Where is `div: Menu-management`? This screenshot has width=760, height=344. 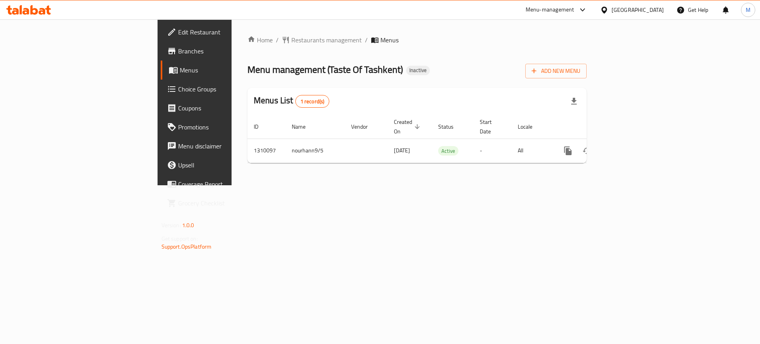
div: Menu-management is located at coordinates (550, 10).